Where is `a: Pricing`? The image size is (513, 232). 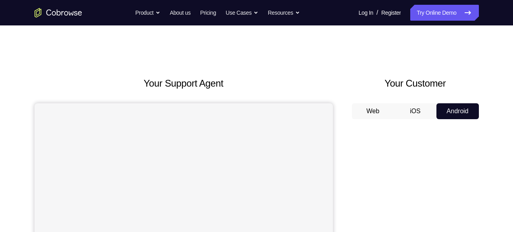 a: Pricing is located at coordinates (208, 13).